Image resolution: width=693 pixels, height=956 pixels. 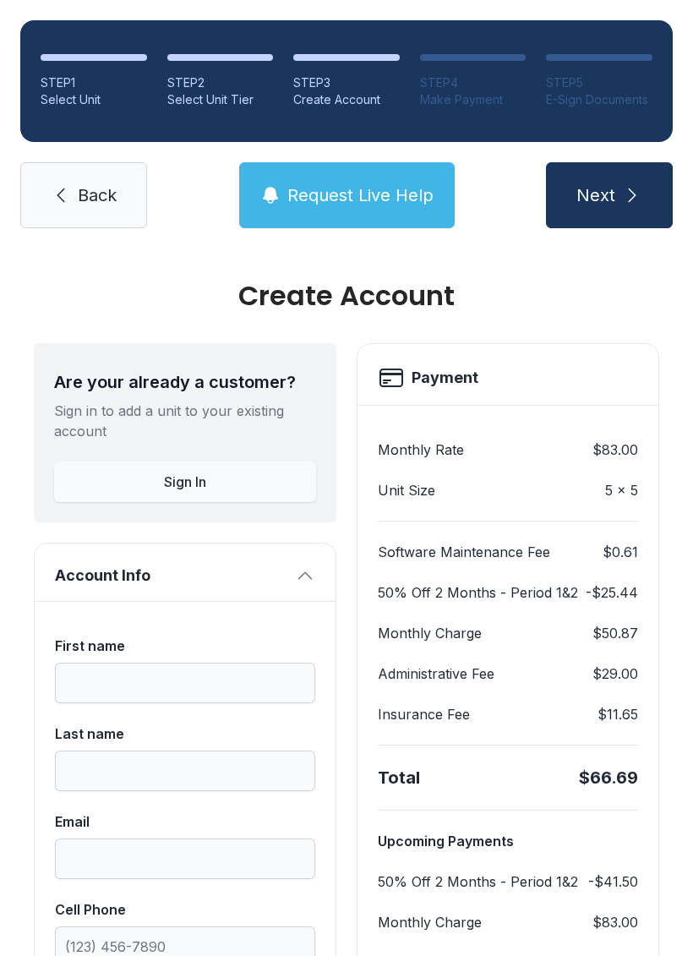 I want to click on div: First name, so click(x=185, y=646).